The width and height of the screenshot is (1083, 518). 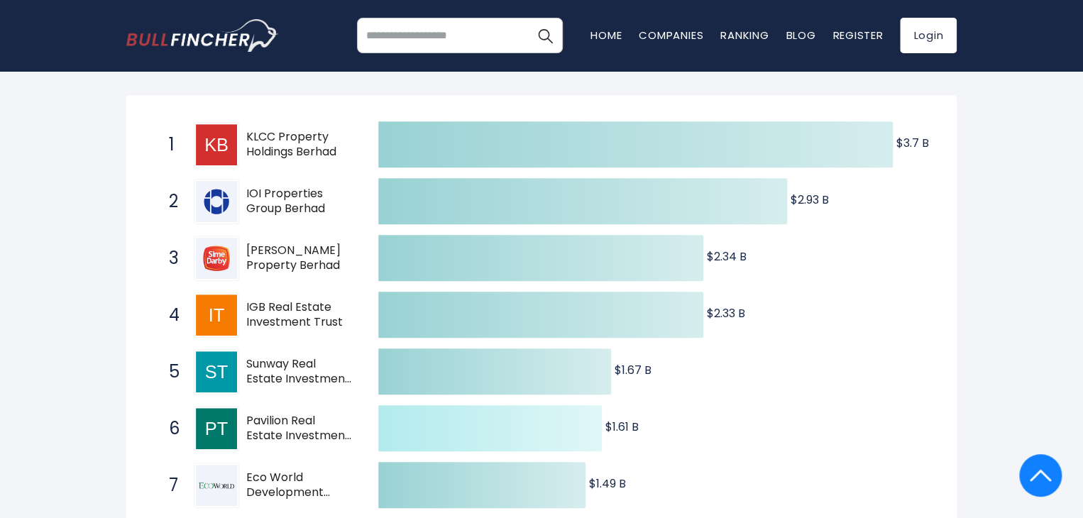 I want to click on img: IGB Real Estate Investment Trust, so click(x=217, y=315).